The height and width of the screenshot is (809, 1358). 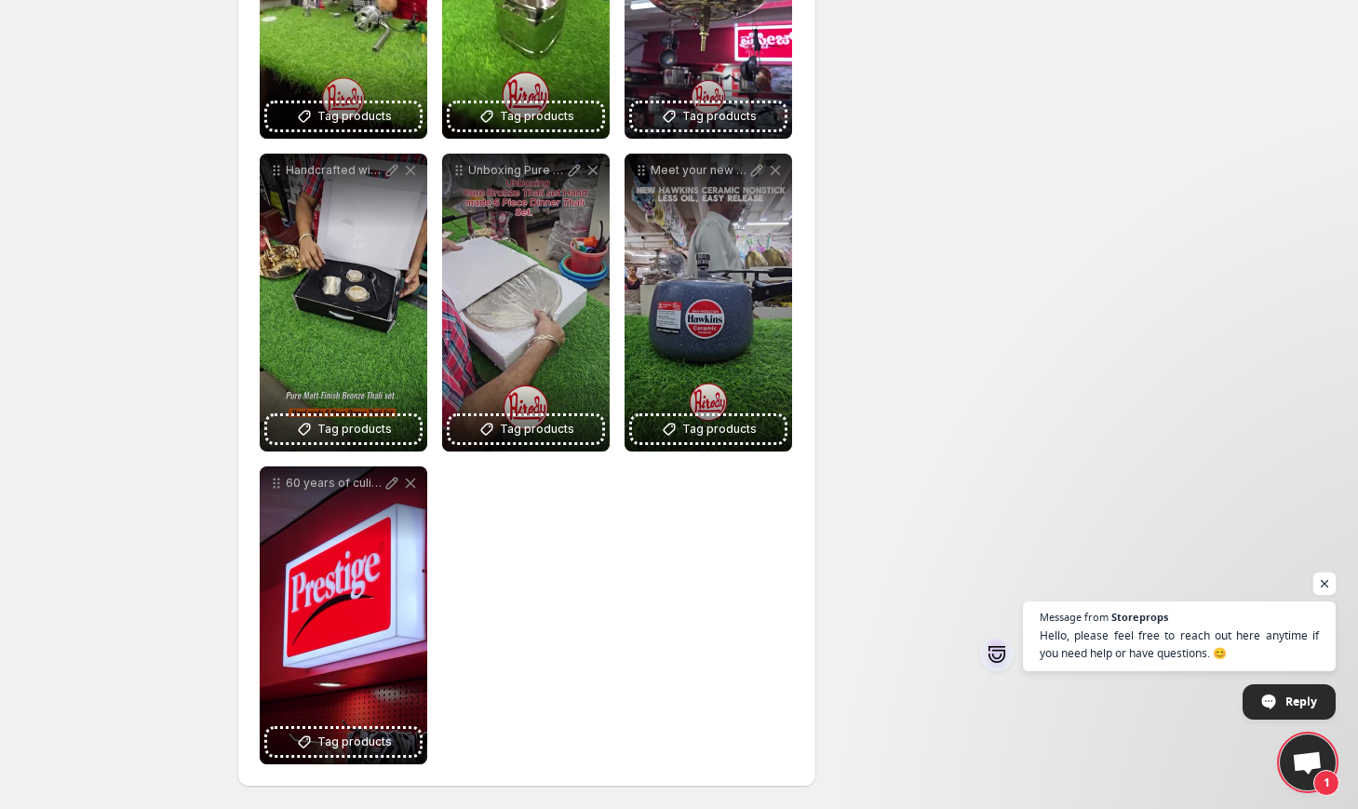 What do you see at coordinates (334, 483) in the screenshot?
I see `p: 60 years of culinary excellence Step into a world of innovation and prestige with Airodys stunnin...` at bounding box center [334, 483].